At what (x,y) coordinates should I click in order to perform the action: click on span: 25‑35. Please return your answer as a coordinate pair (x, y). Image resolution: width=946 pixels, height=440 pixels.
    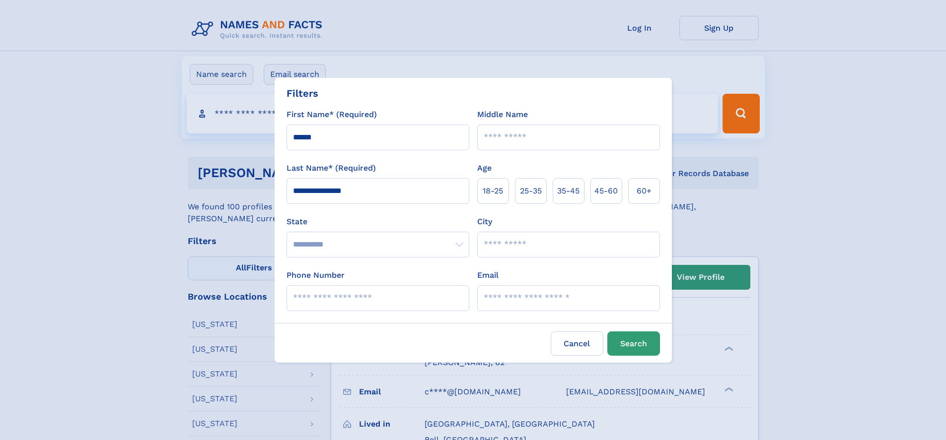
    Looking at the image, I should click on (531, 191).